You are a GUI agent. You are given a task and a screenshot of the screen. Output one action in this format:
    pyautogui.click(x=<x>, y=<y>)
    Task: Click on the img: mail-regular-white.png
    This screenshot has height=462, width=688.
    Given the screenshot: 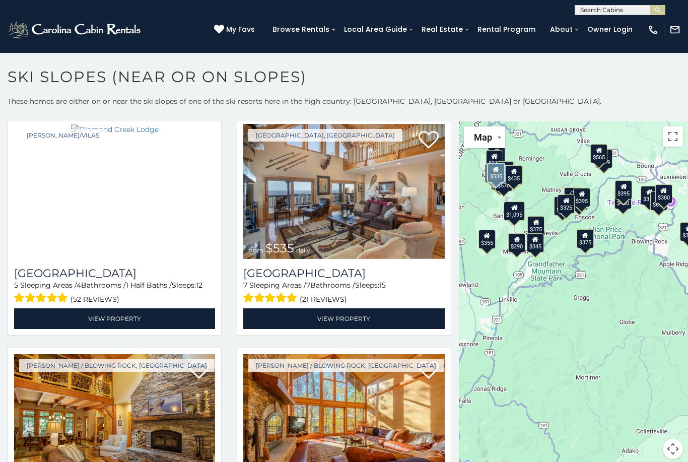 What is the action you would take?
    pyautogui.click(x=675, y=30)
    